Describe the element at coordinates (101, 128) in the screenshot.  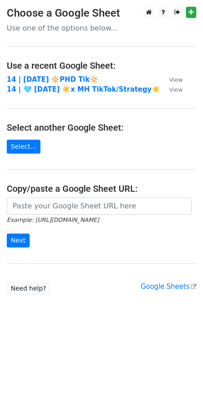
I see `h4: Select another Google Sheet:` at that location.